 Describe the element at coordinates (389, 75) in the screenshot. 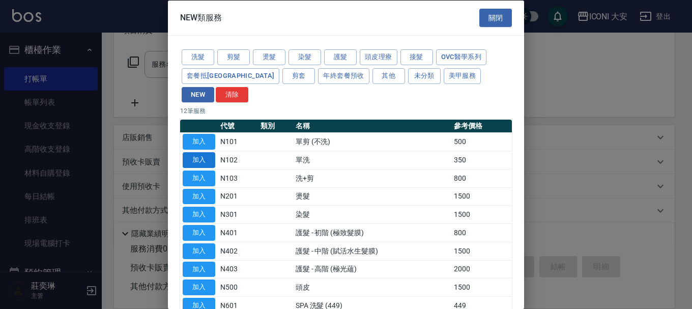

I see `button: 其他` at that location.